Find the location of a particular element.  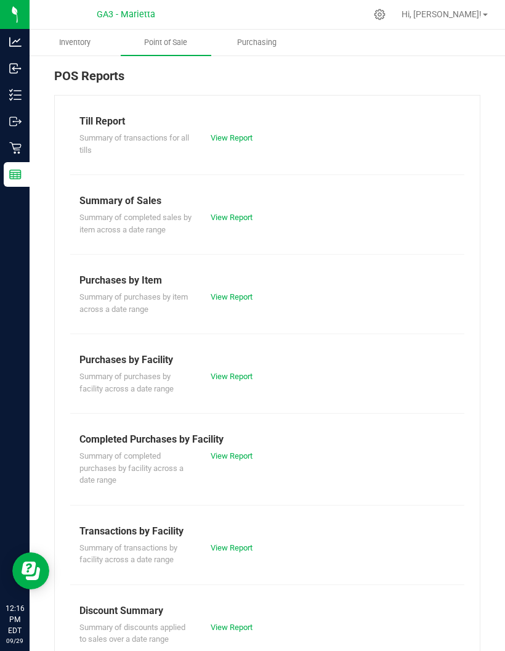

span: Summary of transactions for all tills is located at coordinates (134, 144).